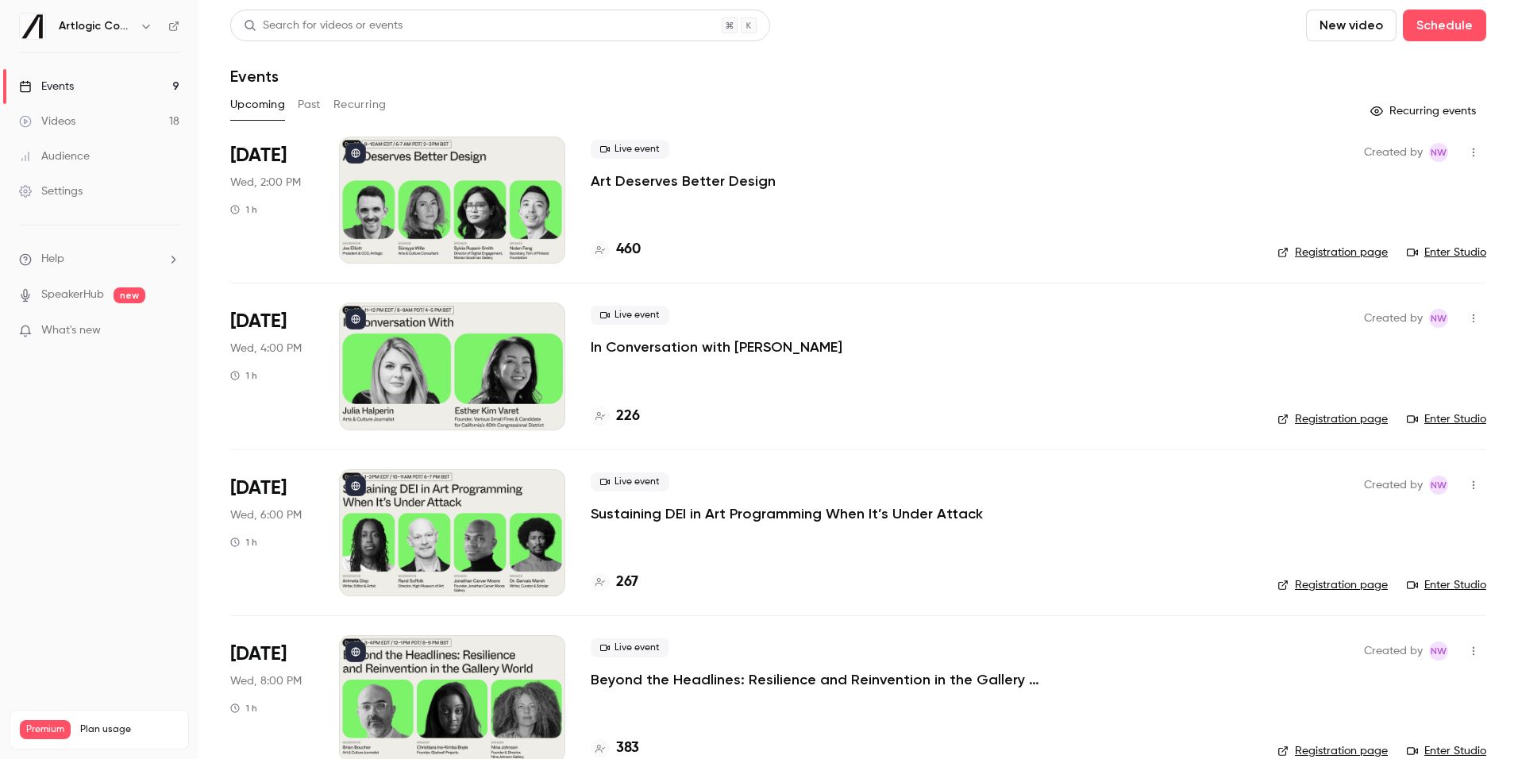 Image resolution: width=1518 pixels, height=759 pixels. What do you see at coordinates (787, 514) in the screenshot?
I see `a: Sustaining DEI in Art Programming When It’s Under Attack` at bounding box center [787, 514].